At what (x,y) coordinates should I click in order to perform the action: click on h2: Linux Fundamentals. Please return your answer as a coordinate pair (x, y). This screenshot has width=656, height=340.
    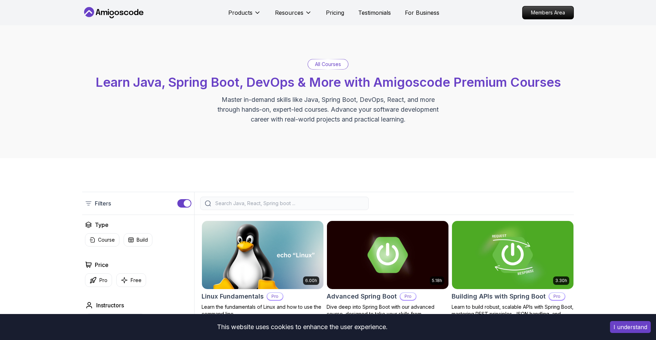
    Looking at the image, I should click on (232, 296).